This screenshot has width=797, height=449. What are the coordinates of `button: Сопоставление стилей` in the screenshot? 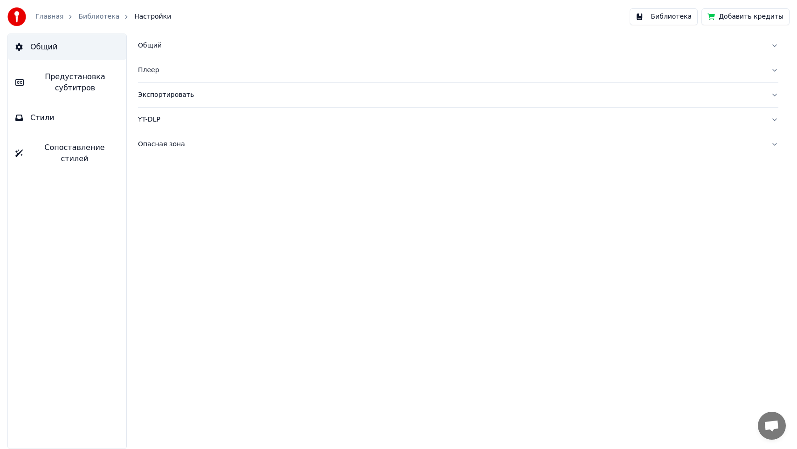 It's located at (67, 153).